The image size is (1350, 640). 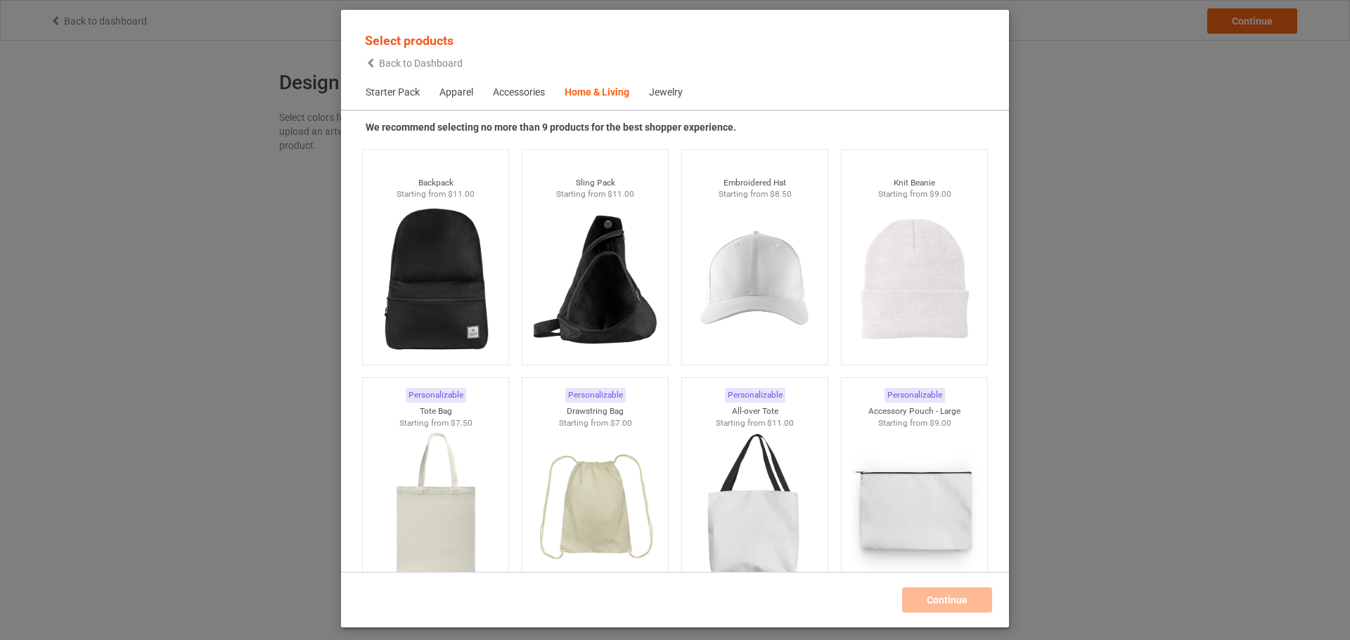 I want to click on div: All-over Tote, so click(x=755, y=411).